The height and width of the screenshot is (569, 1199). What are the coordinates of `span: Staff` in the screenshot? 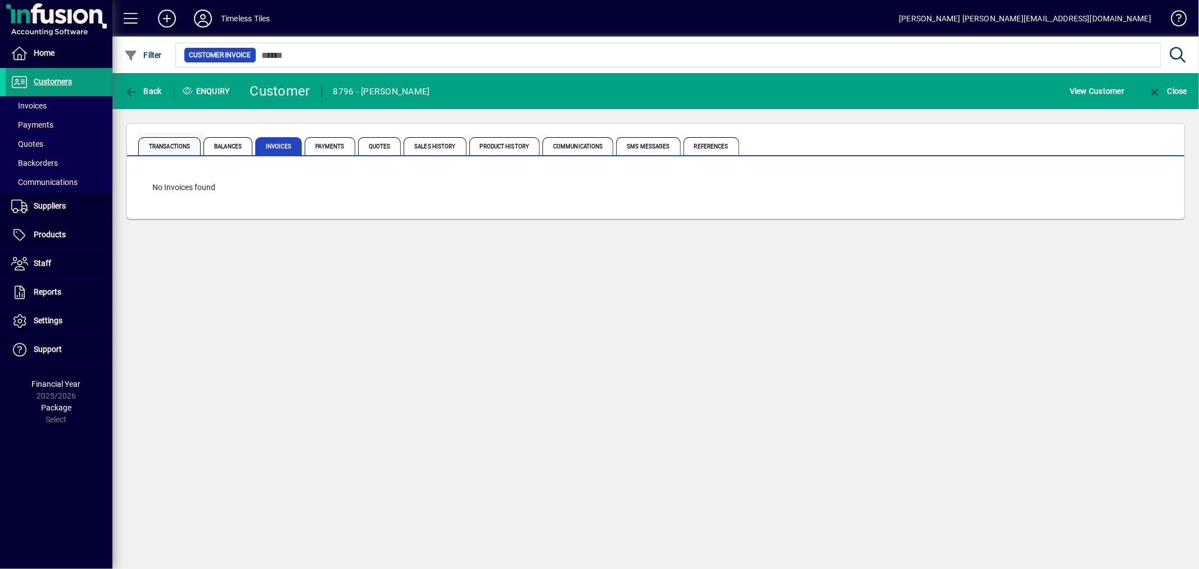 It's located at (42, 263).